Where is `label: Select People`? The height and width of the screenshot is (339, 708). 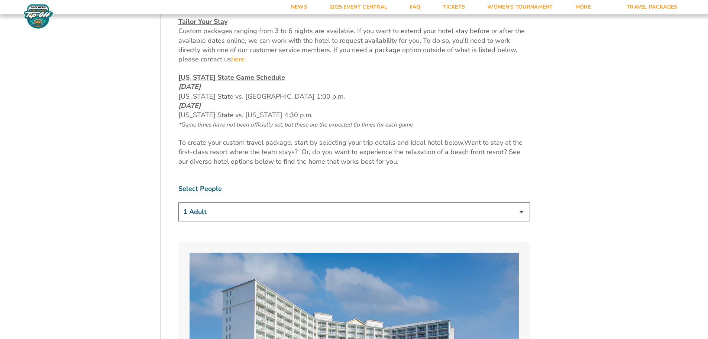
label: Select People is located at coordinates (354, 188).